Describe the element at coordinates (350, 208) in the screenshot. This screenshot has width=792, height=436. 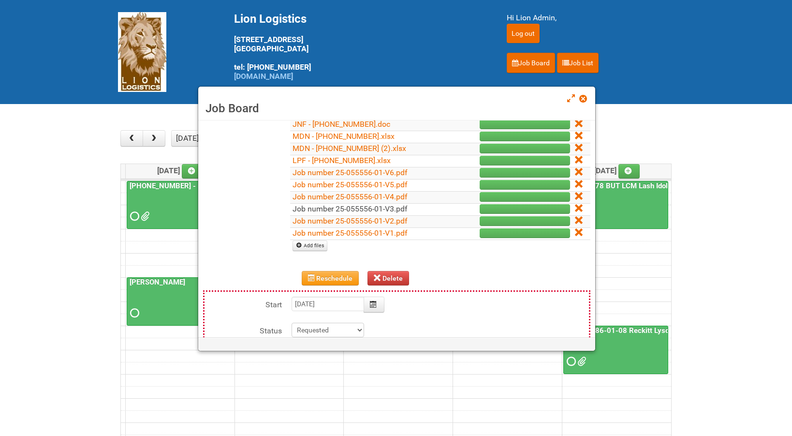
I see `a: Job number 25-055556-01-V3.pdf` at that location.